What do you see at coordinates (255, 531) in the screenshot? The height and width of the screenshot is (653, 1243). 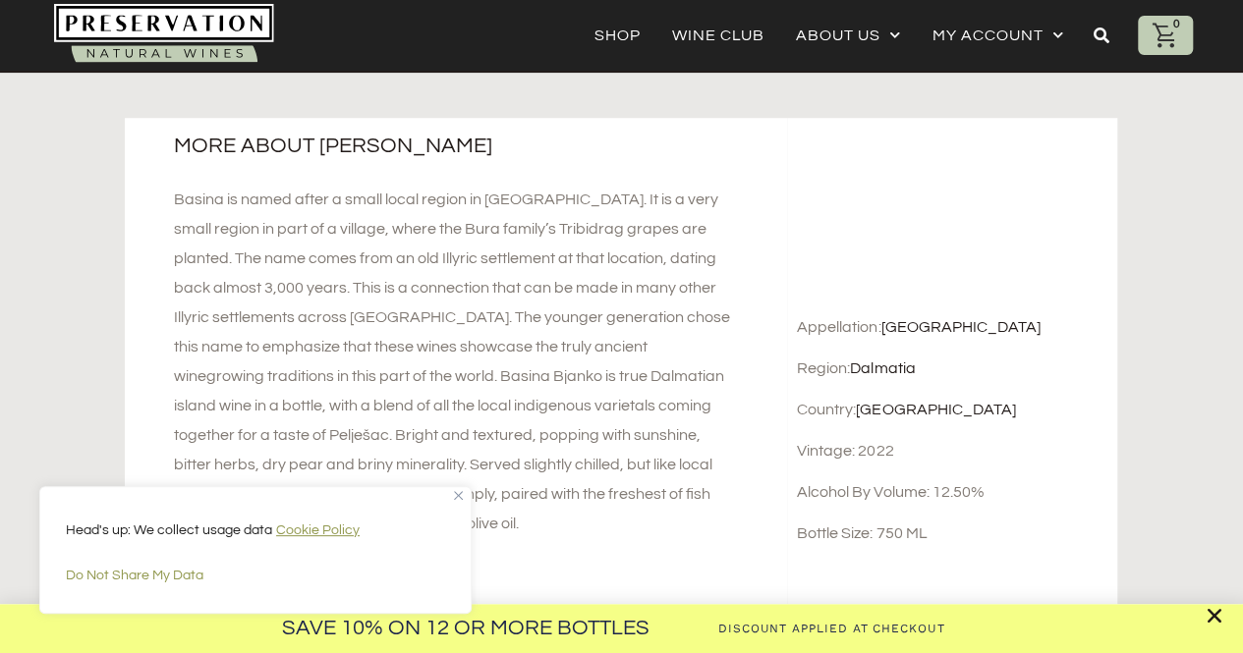 I see `p: Head's up: We collect usage data` at bounding box center [255, 531].